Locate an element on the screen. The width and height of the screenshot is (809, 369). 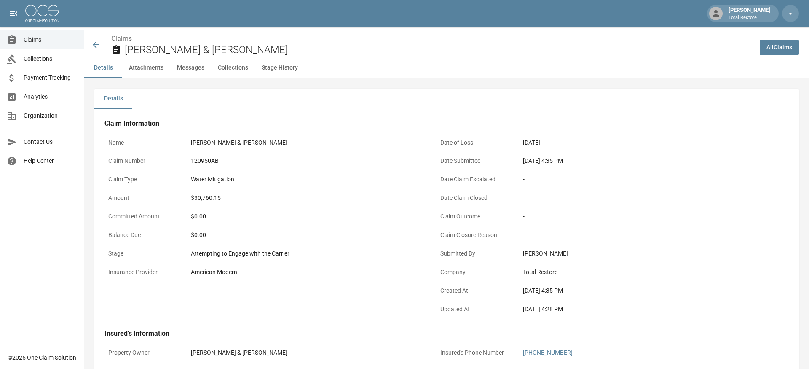
div: © 2025 One Claim Solution is located at coordinates (42, 357).